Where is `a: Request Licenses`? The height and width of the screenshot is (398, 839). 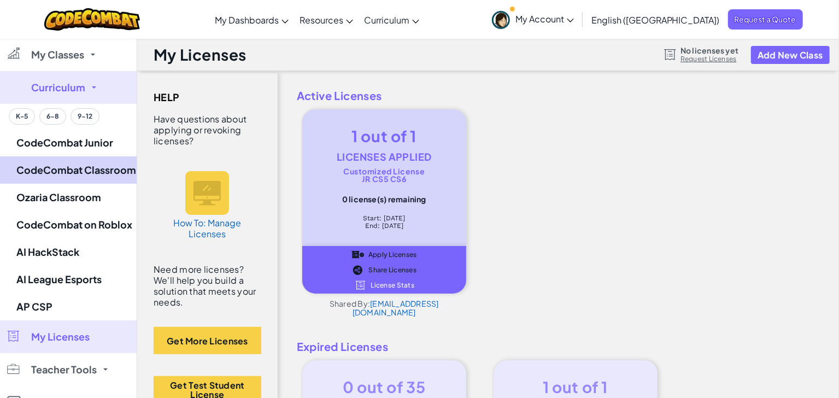
a: Request Licenses is located at coordinates (709, 59).